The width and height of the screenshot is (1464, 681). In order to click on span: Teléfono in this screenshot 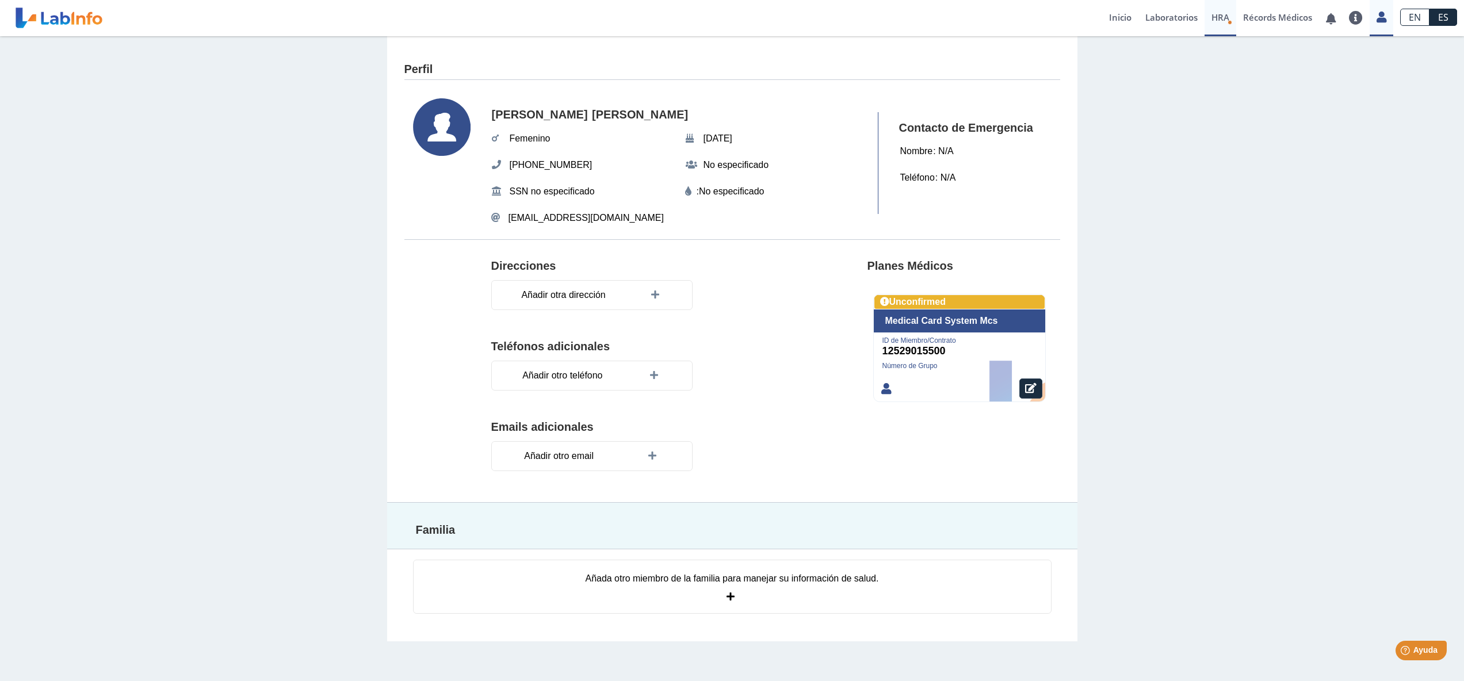, I will do `click(918, 178)`.